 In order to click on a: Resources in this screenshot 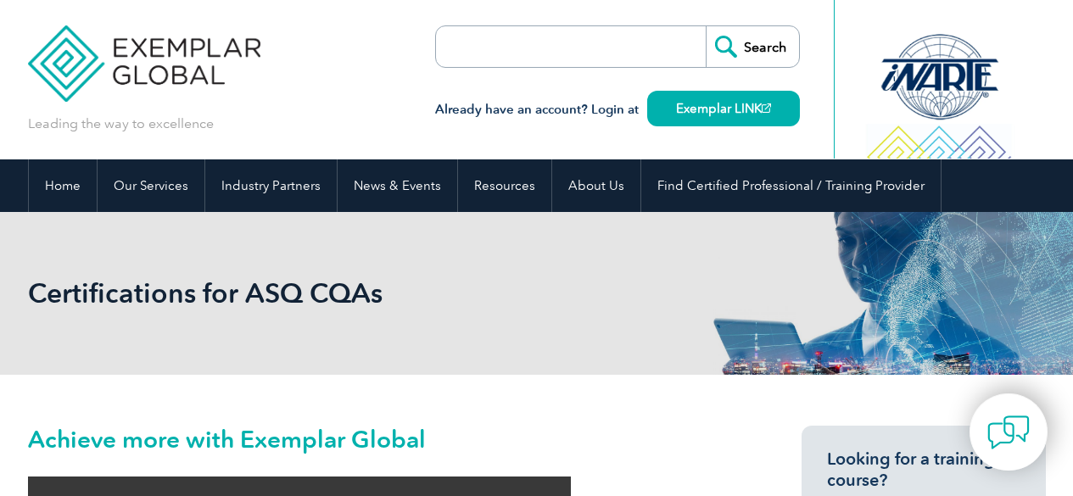, I will do `click(505, 186)`.